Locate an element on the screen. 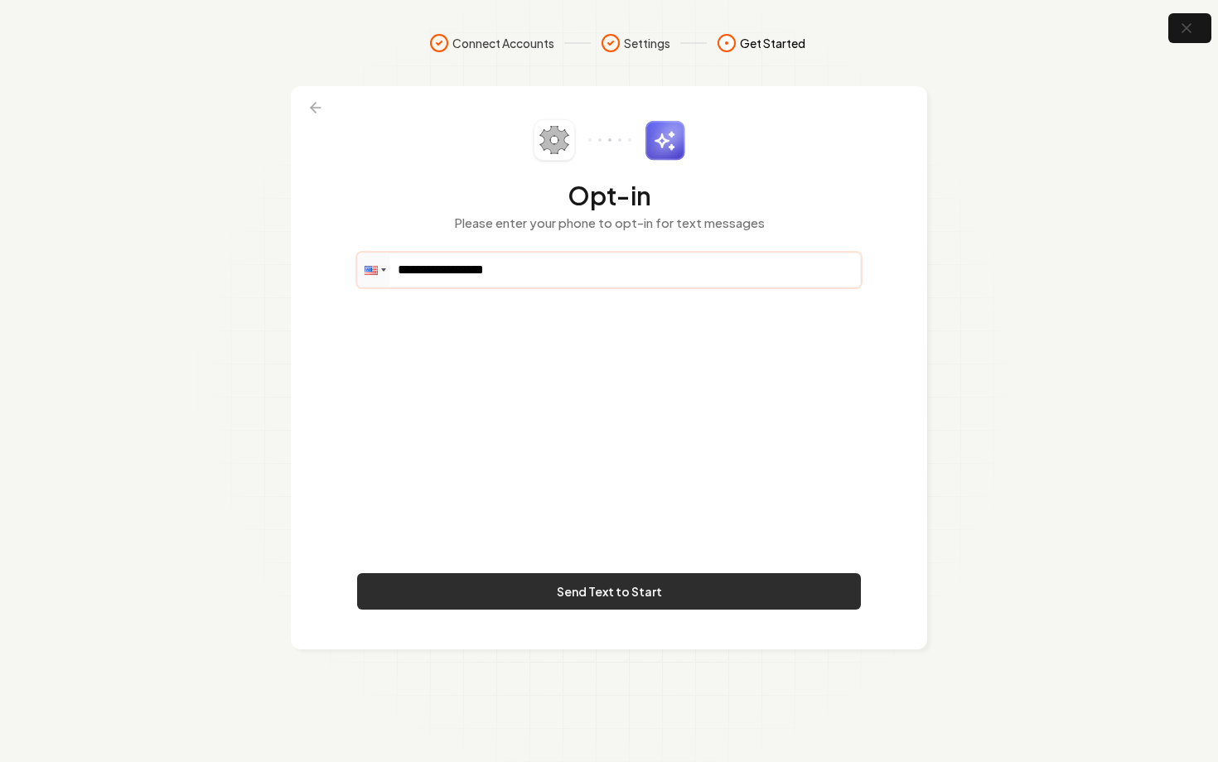 The image size is (1218, 762). div: United States: + 1 is located at coordinates (374, 270).